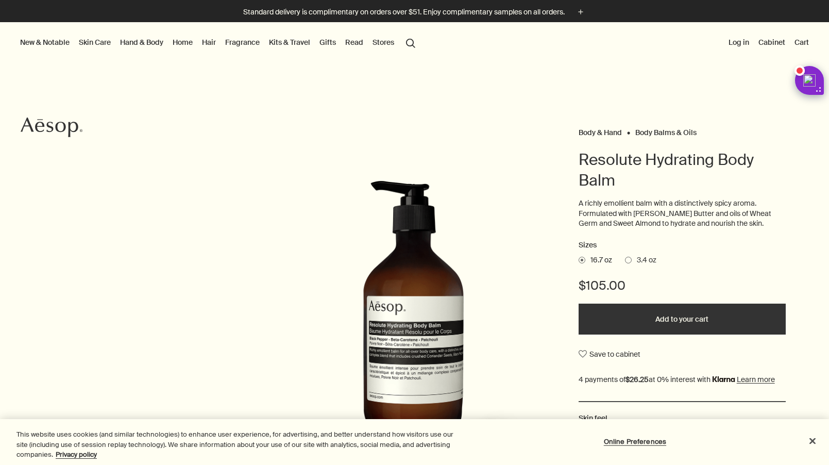  Describe the element at coordinates (602, 285) in the screenshot. I see `span: $105.00` at that location.